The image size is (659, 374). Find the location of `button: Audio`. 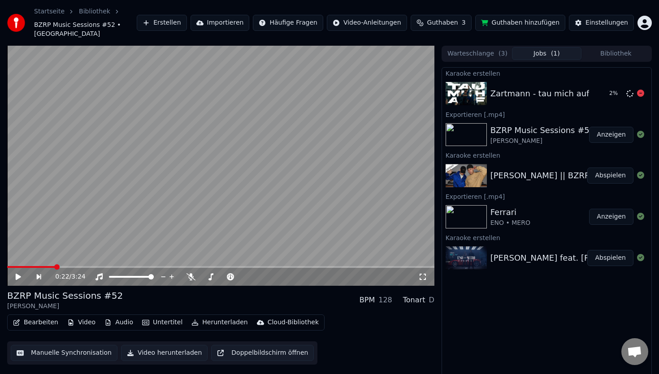

button: Audio is located at coordinates (119, 323).